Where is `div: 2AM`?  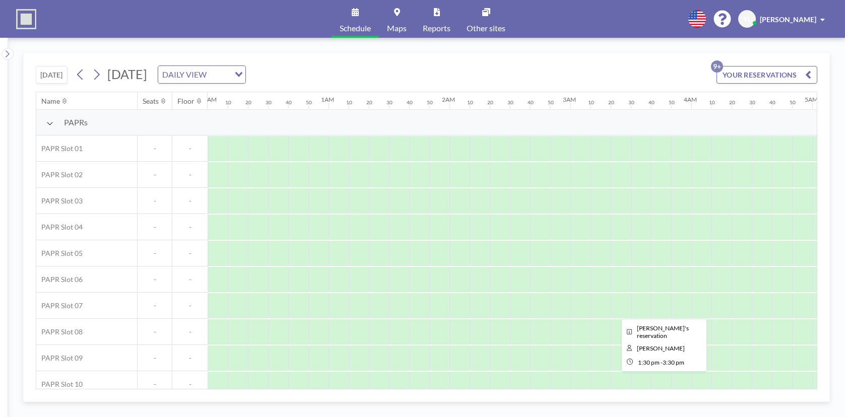
div: 2AM is located at coordinates (448, 99).